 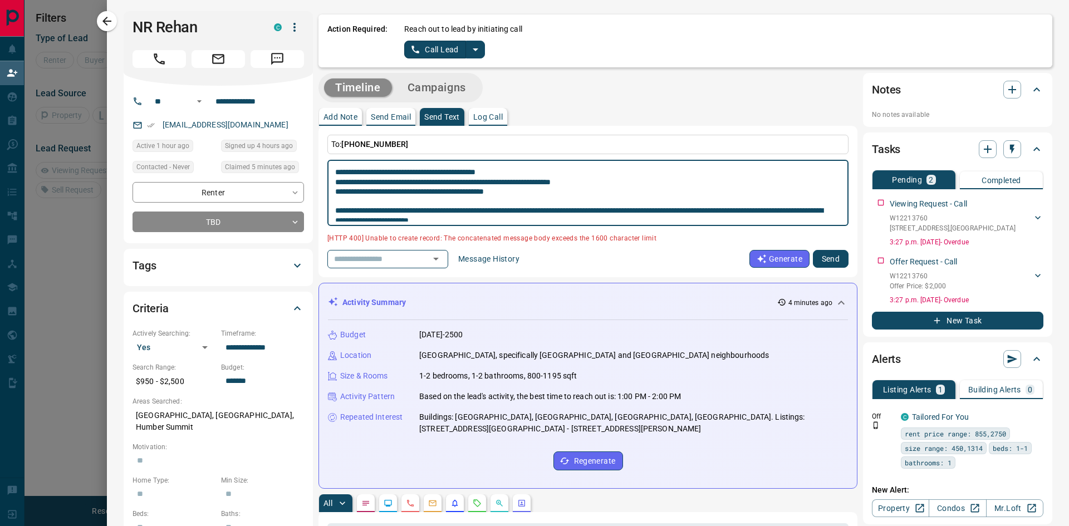 What do you see at coordinates (907, 180) in the screenshot?
I see `p: Pending` at bounding box center [907, 180].